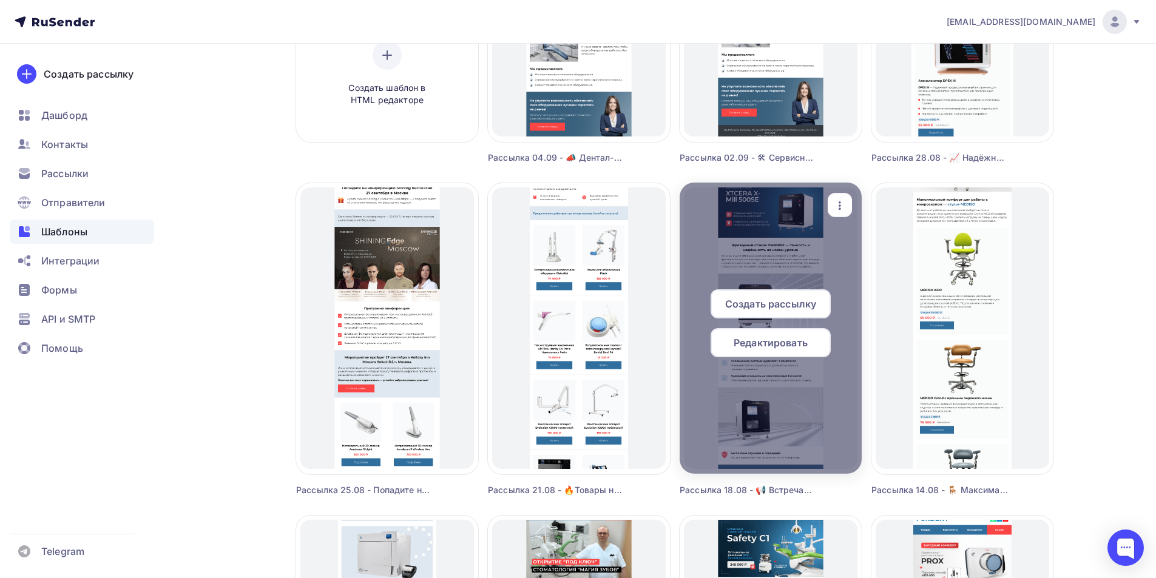 The image size is (1156, 578). I want to click on span: Дашборд, so click(64, 115).